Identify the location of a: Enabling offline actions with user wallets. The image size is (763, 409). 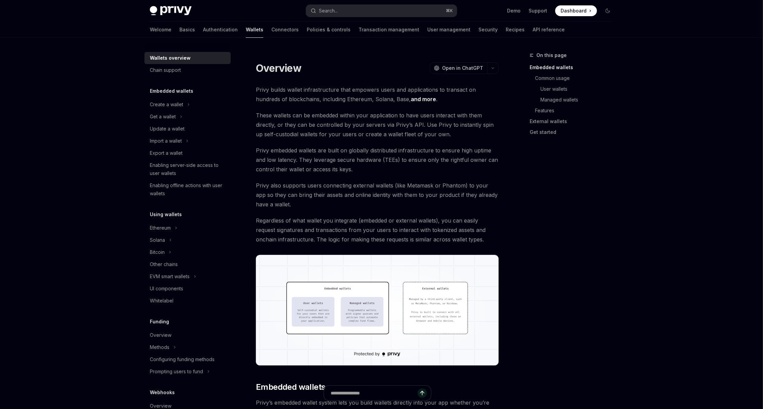
(188, 189).